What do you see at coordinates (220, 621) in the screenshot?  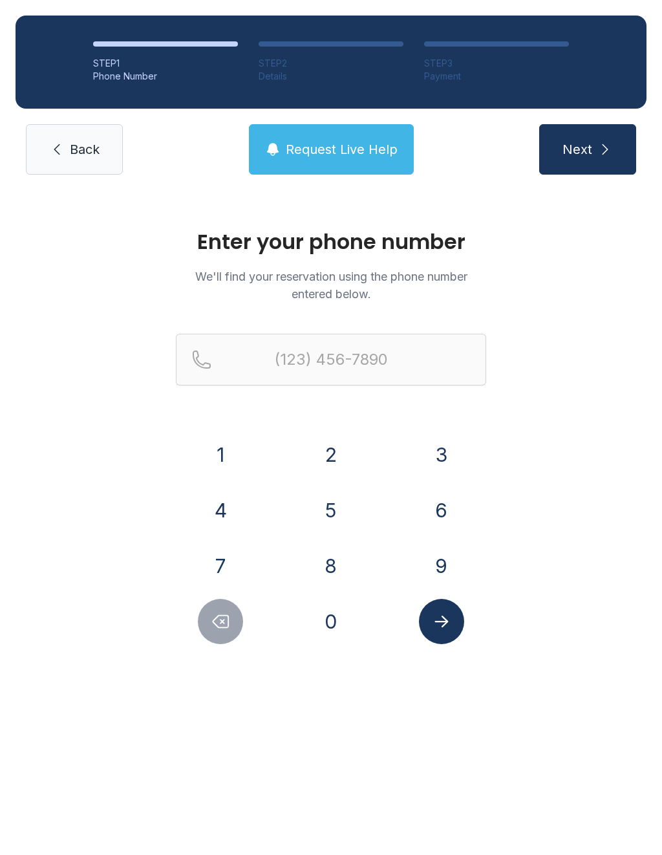 I see `button: Delete number` at bounding box center [220, 621].